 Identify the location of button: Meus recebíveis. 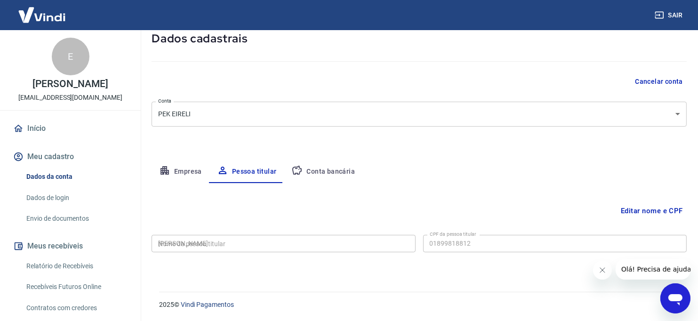
(70, 246).